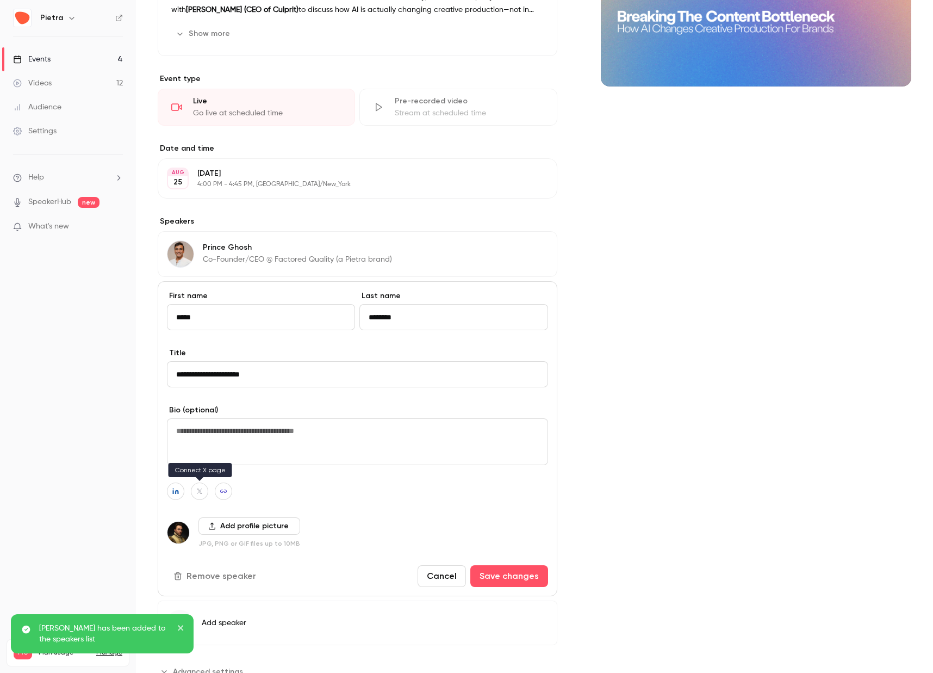 Image resolution: width=933 pixels, height=673 pixels. Describe the element at coordinates (357, 148) in the screenshot. I see `label: Date and time` at that location.